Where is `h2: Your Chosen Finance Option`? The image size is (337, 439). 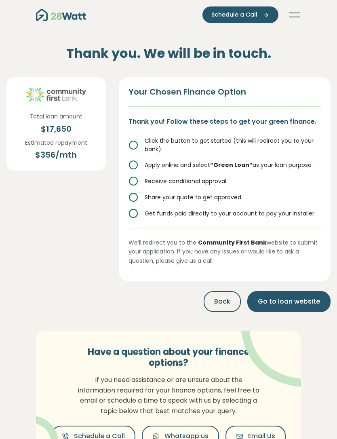
h2: Your Chosen Finance Option is located at coordinates (225, 97).